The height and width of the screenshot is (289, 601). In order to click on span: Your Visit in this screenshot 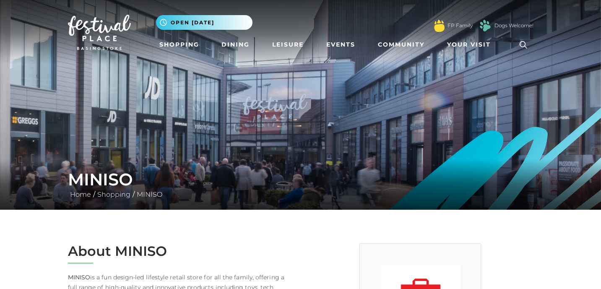, I will do `click(469, 44)`.